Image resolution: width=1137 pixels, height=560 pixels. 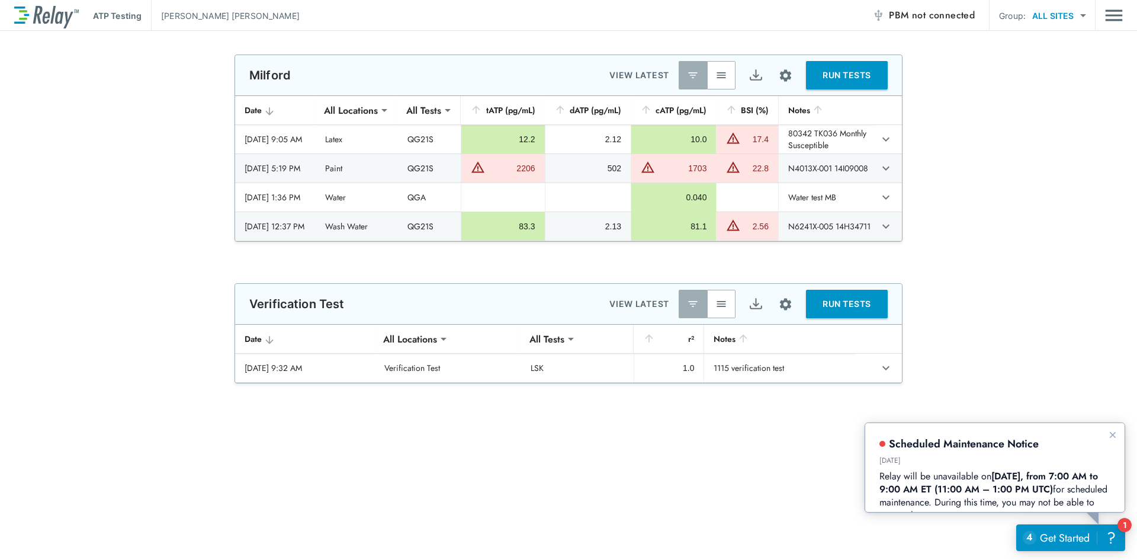 I want to click on button: PBM not connected, so click(x=923, y=15).